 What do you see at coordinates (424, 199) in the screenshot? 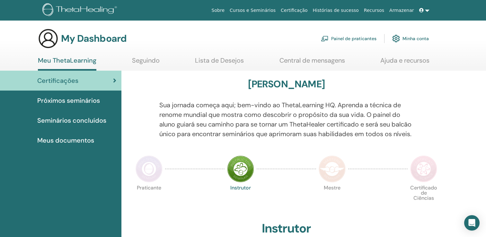
I see `p: Certificado de Ciências` at bounding box center [424, 199].